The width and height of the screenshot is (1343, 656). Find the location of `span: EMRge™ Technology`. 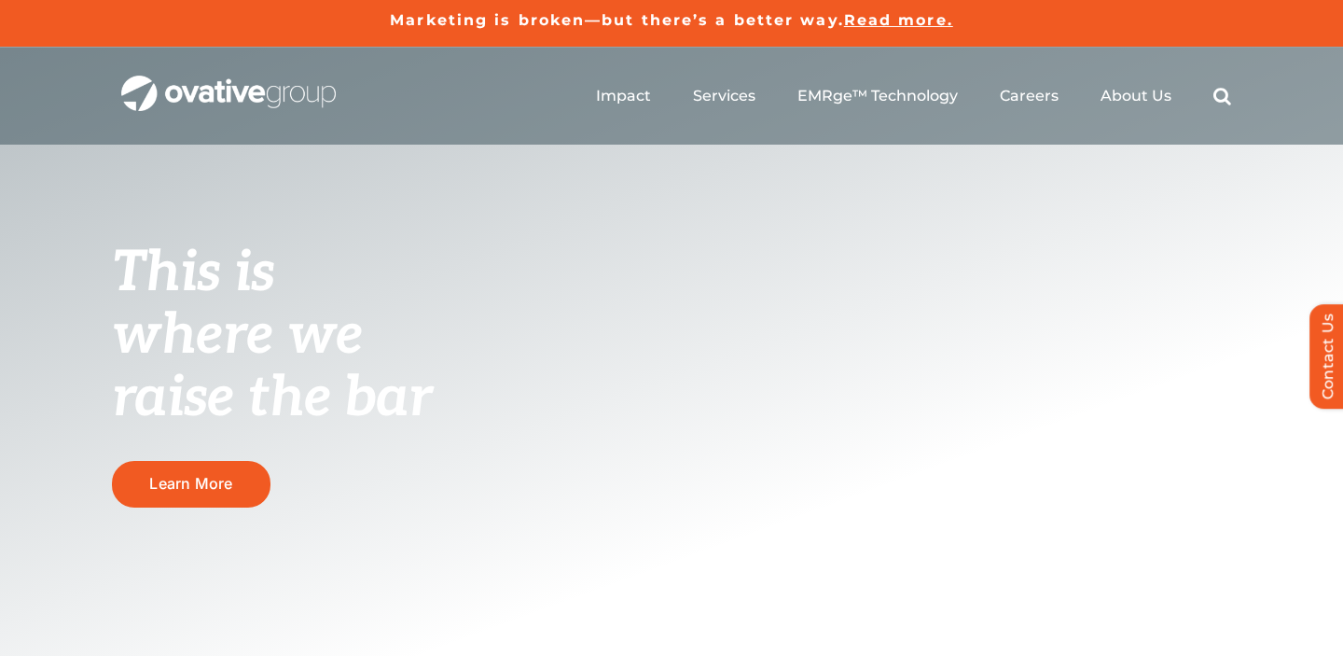

span: EMRge™ Technology is located at coordinates (878, 96).